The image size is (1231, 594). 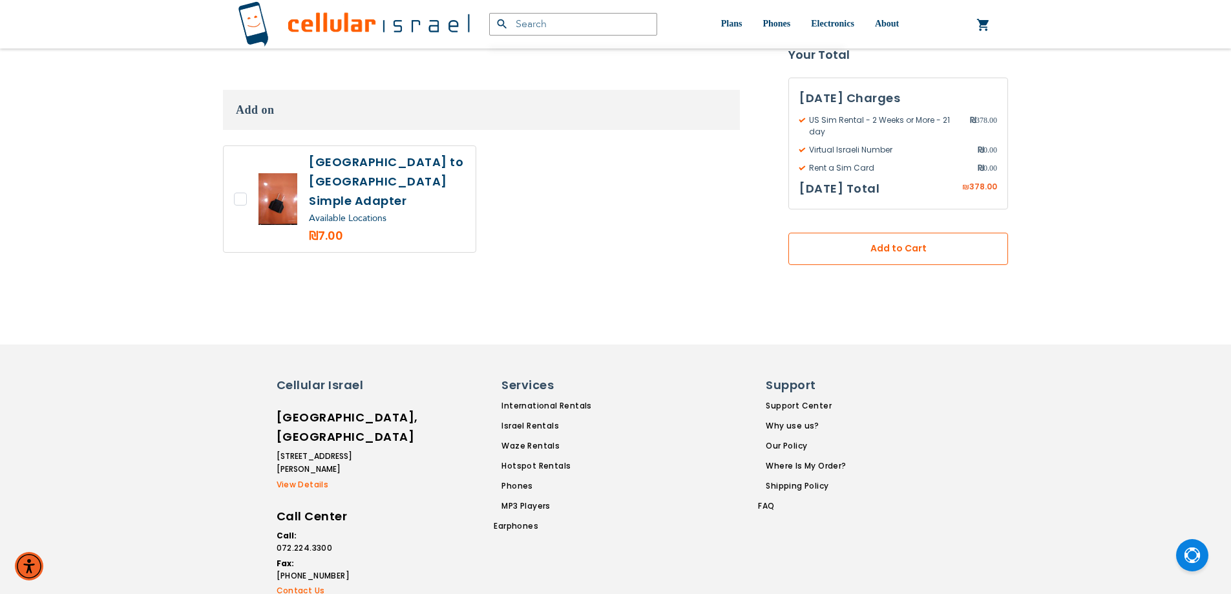 I want to click on a: Hotspot Rentals, so click(x=581, y=466).